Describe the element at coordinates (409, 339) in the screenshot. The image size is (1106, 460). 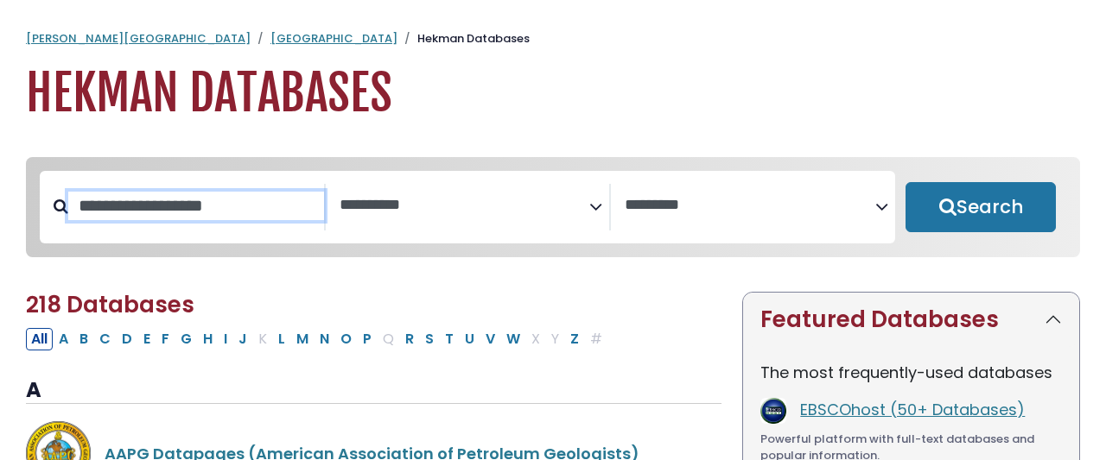
I see `button: Filter Results R` at that location.